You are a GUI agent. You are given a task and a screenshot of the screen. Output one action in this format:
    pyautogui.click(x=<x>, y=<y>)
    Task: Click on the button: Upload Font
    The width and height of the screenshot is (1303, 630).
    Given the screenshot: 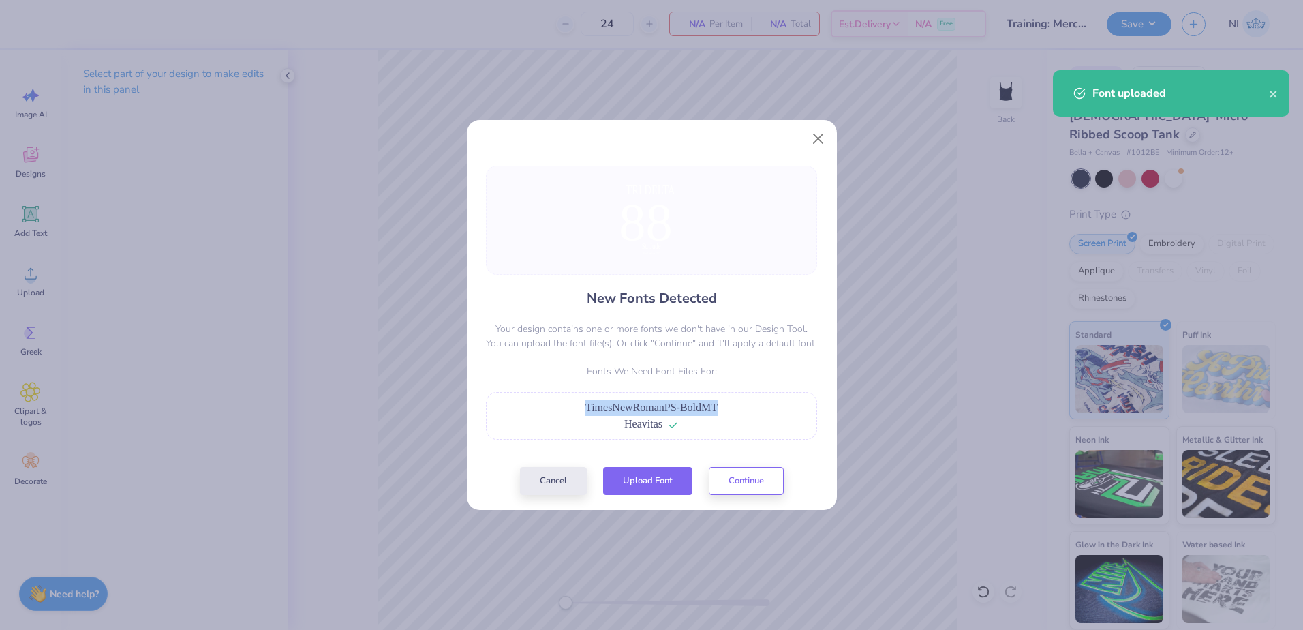 What is the action you would take?
    pyautogui.click(x=647, y=480)
    